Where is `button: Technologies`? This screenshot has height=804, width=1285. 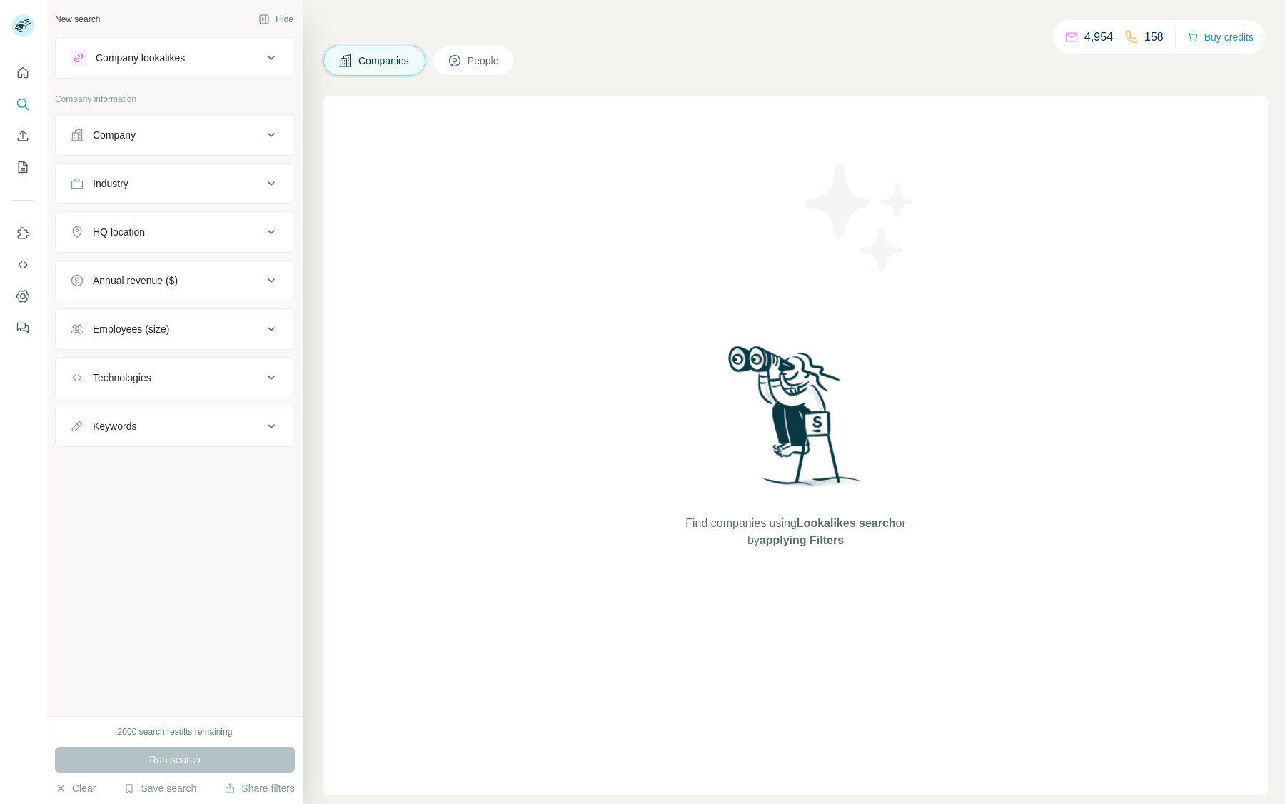 button: Technologies is located at coordinates (175, 378).